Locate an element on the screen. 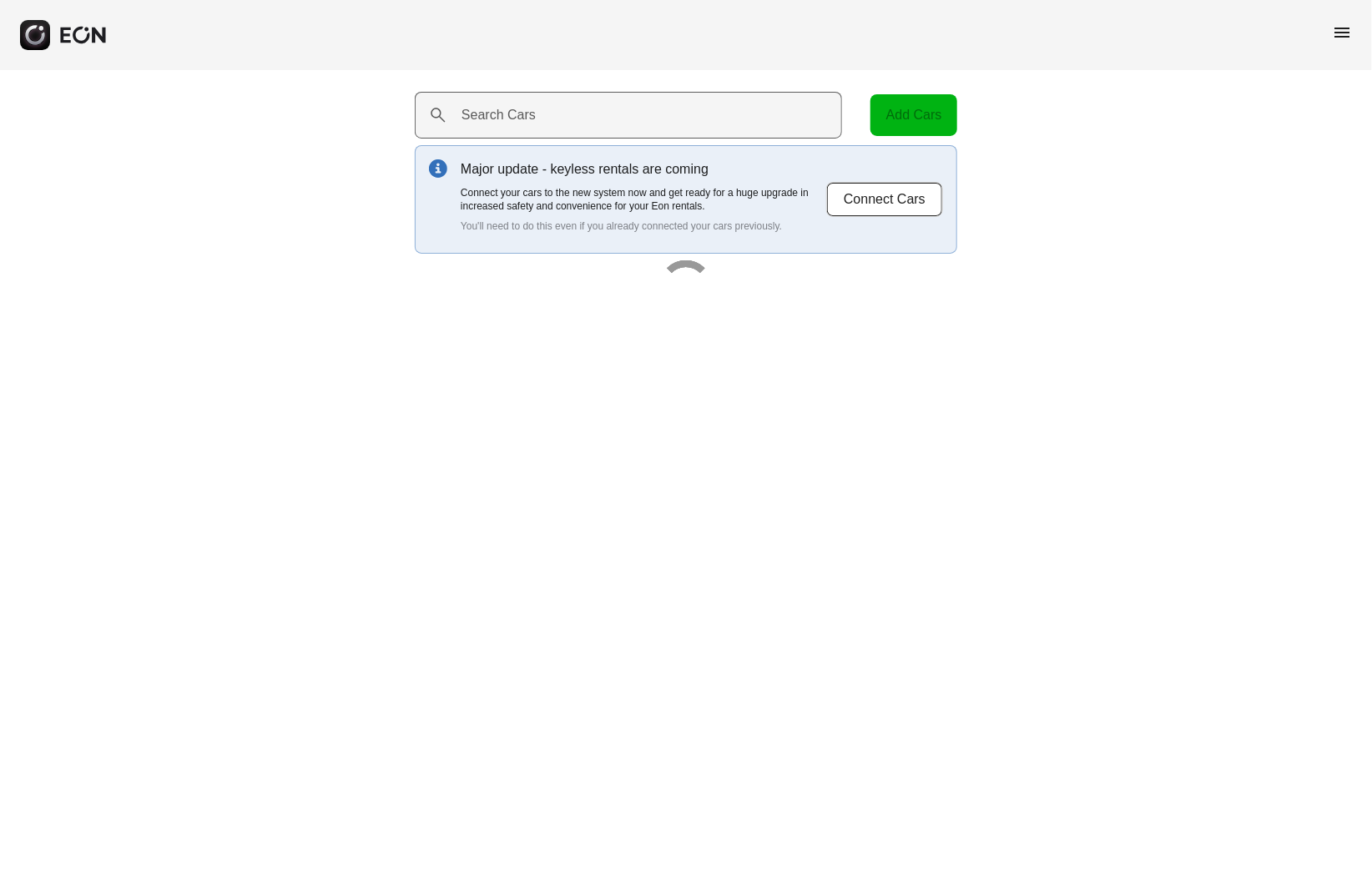 This screenshot has width=1372, height=877. p: You'll need to do this even if you already connected your cars previously. is located at coordinates (644, 226).